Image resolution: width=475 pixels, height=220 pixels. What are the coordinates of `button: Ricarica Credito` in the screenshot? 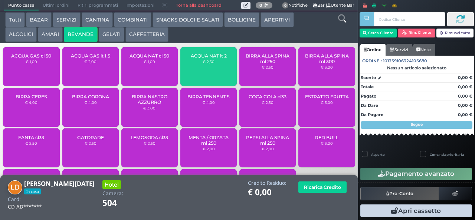 It's located at (322, 187).